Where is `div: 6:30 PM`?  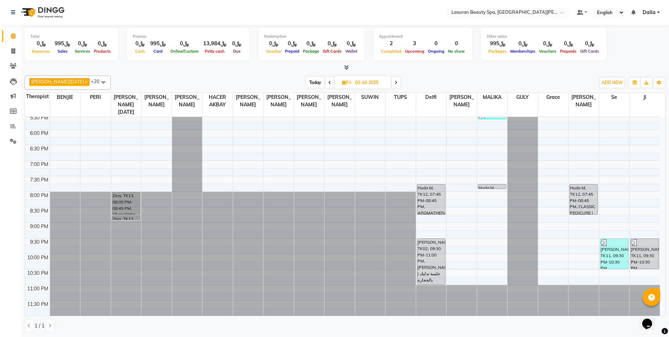 div: 6:30 PM is located at coordinates (39, 149).